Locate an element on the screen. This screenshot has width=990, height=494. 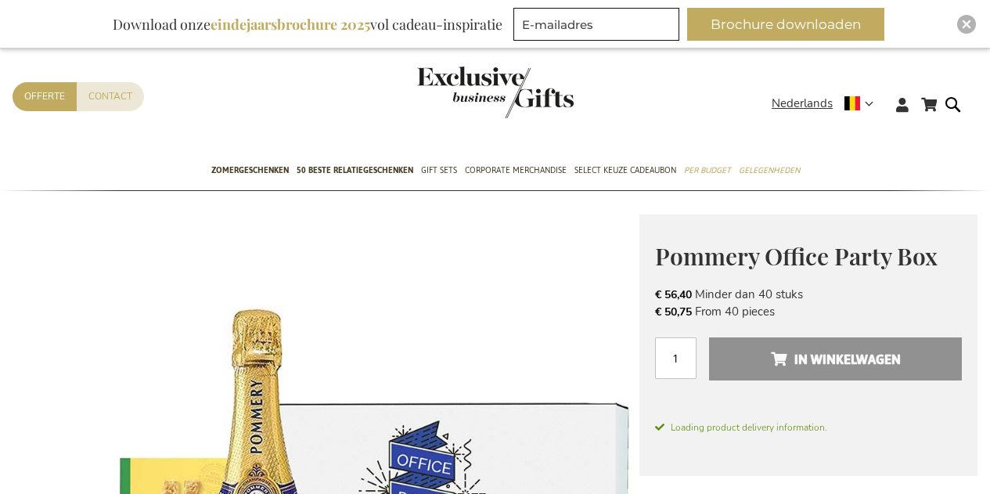
a: Per Budget is located at coordinates (708, 171).